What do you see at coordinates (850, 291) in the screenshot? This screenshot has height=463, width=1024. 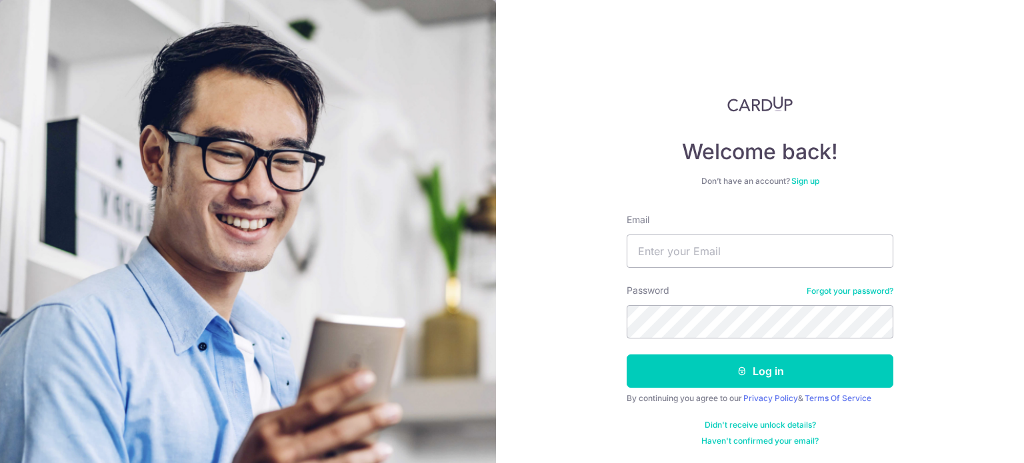 I see `a: Forgot your password?` at bounding box center [850, 291].